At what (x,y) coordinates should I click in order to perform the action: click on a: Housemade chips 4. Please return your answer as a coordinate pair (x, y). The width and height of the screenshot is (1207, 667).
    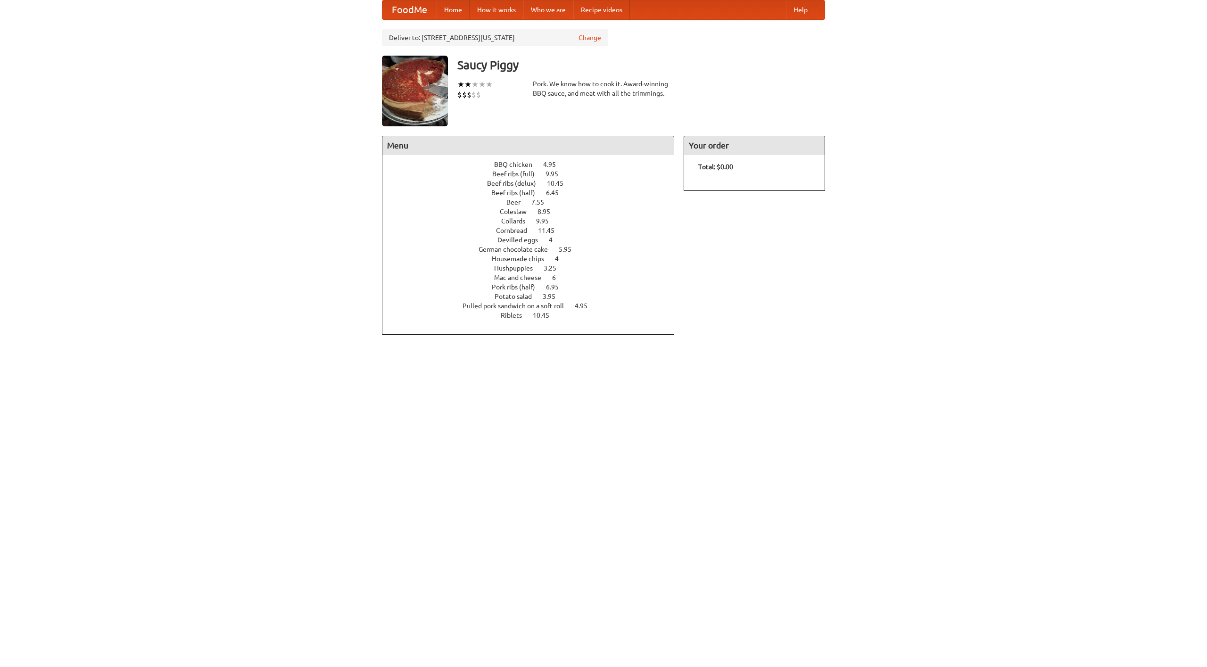
    Looking at the image, I should click on (534, 259).